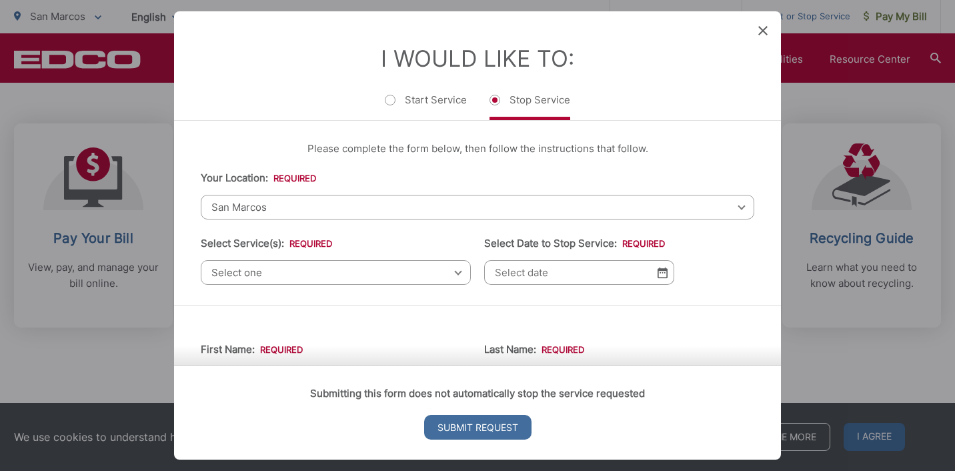 The image size is (955, 471). I want to click on label: Last Name:, so click(534, 350).